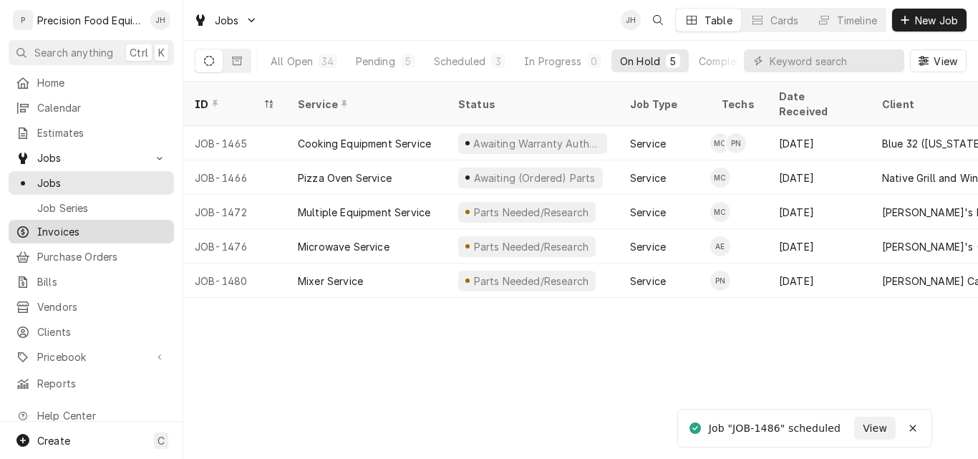  Describe the element at coordinates (833, 61) in the screenshot. I see `input: Keyword search` at that location.